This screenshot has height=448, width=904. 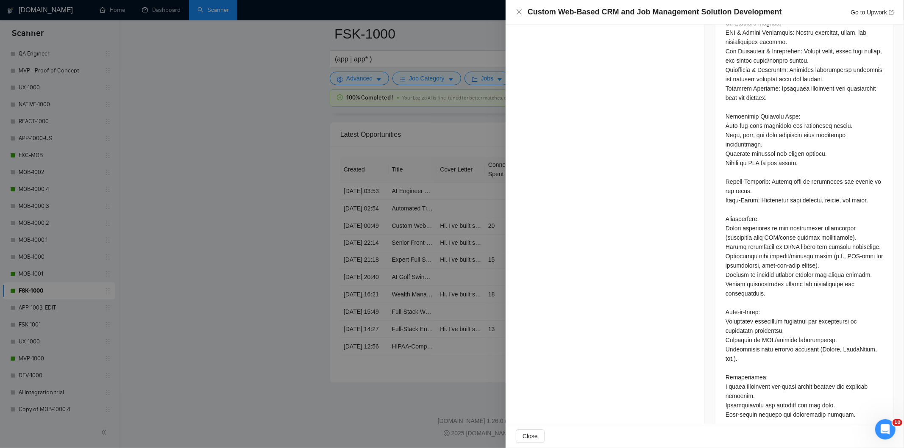 What do you see at coordinates (655, 12) in the screenshot?
I see `h4: Custom Web-Based CRM and Job Management Solution Development` at bounding box center [655, 12].